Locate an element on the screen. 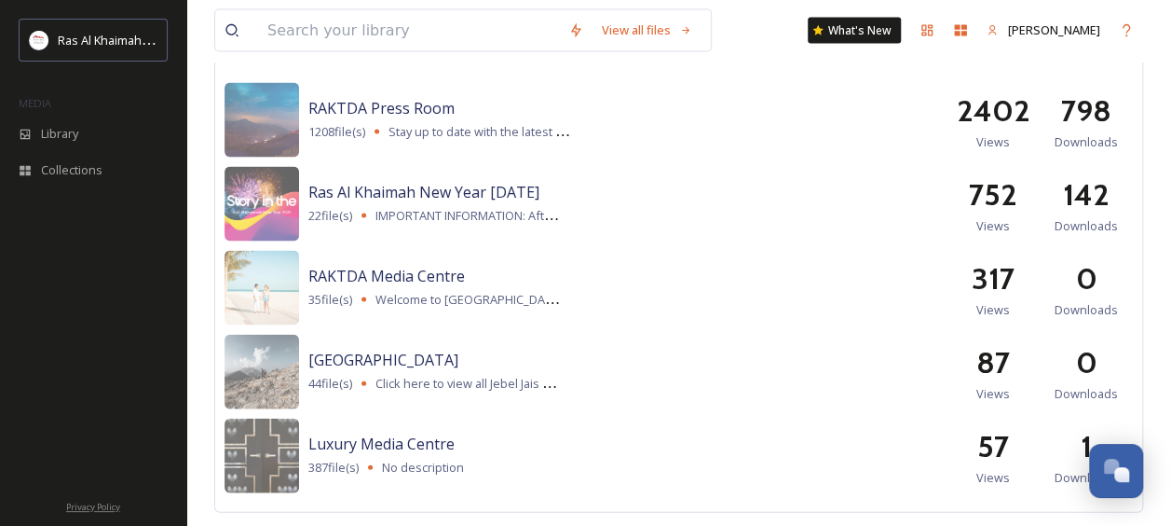 The height and width of the screenshot is (526, 1171). span: MEDIA is located at coordinates (34, 103).